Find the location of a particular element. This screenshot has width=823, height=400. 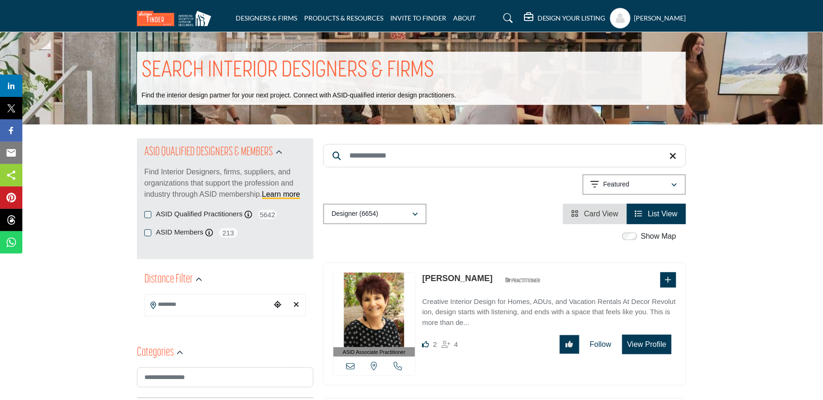

div: Choose your current location is located at coordinates (278, 305).